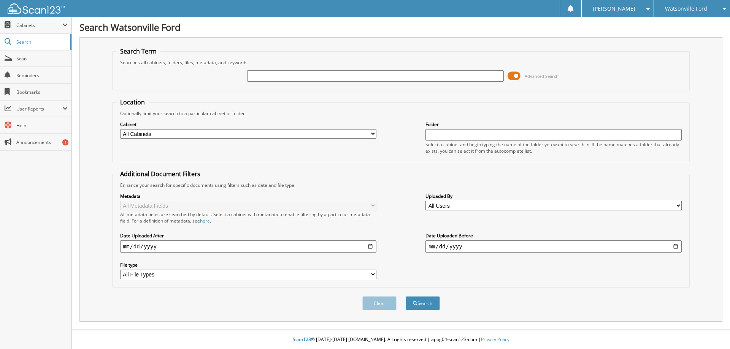 The image size is (730, 349). Describe the element at coordinates (379, 303) in the screenshot. I see `button: Clear` at that location.